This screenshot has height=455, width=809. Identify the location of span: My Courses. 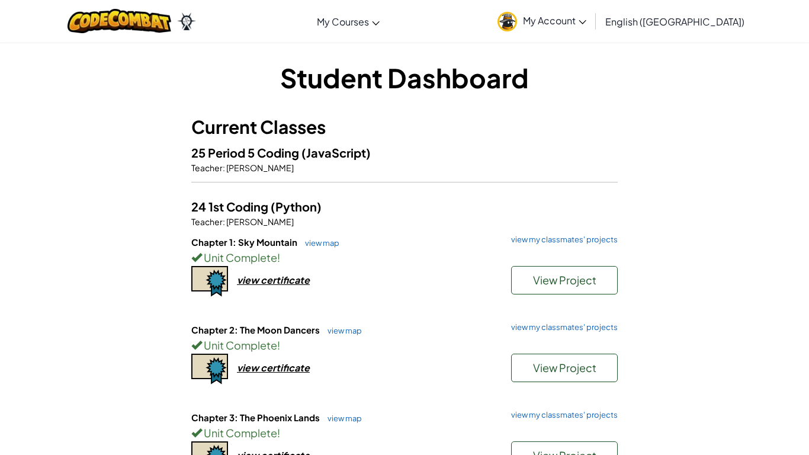
(343, 21).